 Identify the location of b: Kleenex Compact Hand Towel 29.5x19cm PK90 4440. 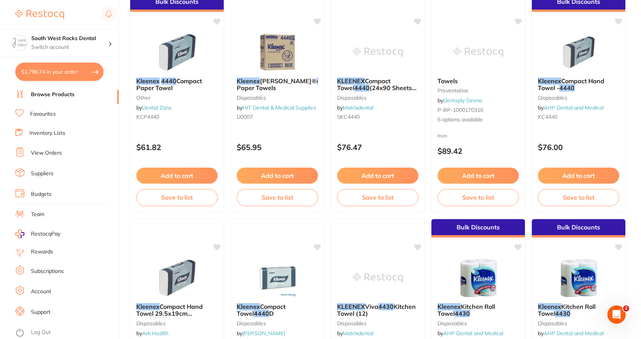
(177, 310).